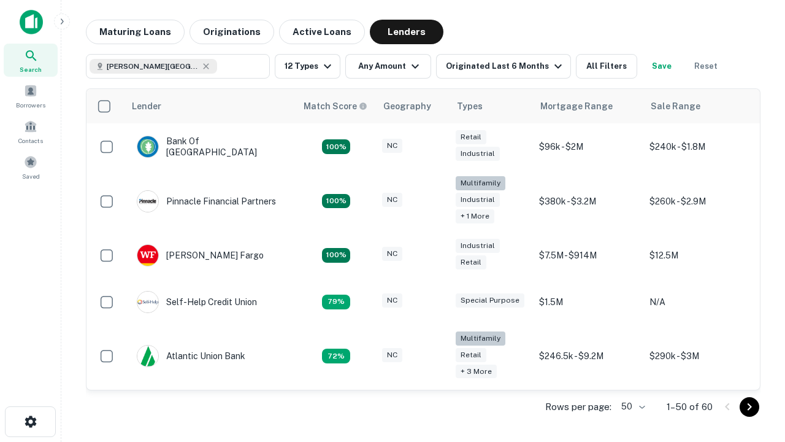  I want to click on div: Lender, so click(147, 106).